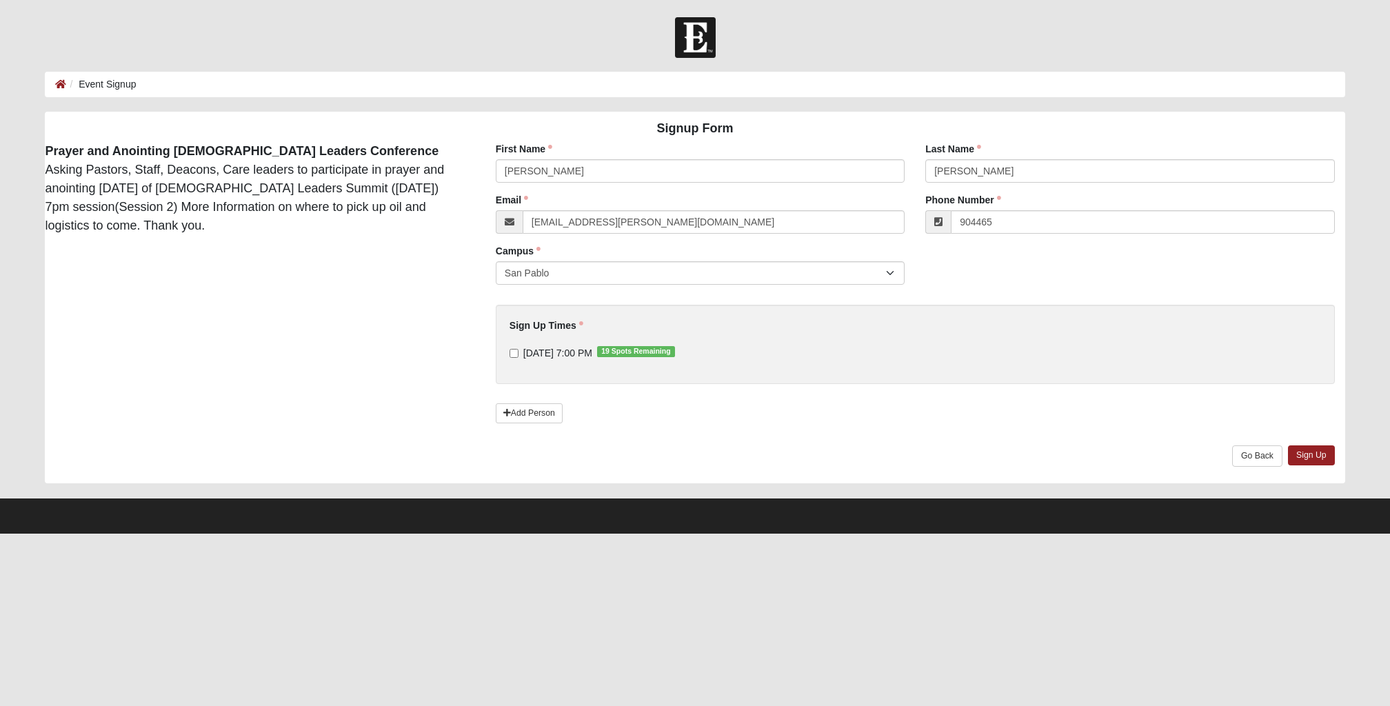  What do you see at coordinates (512, 200) in the screenshot?
I see `label: Email` at bounding box center [512, 200].